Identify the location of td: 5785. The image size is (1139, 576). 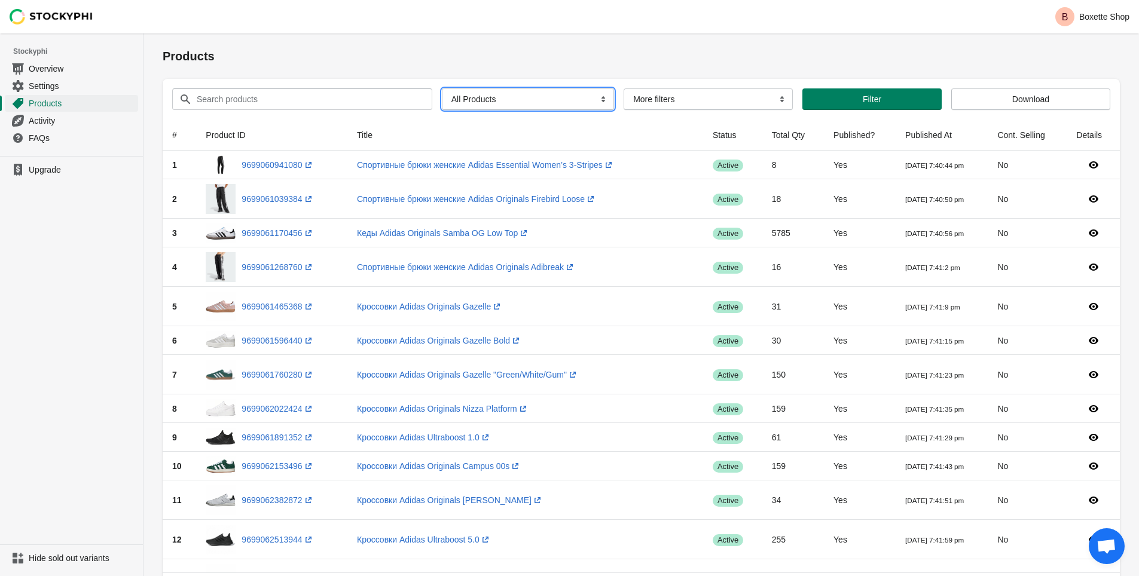
(793, 233).